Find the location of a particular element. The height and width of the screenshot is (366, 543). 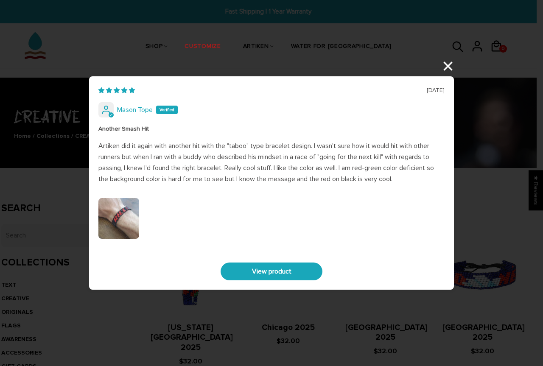

a: Link to user picture 0 is located at coordinates (119, 218).